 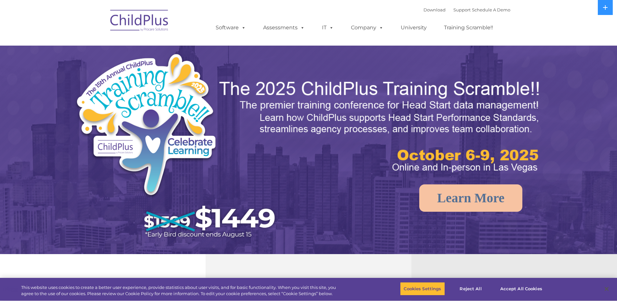 What do you see at coordinates (462, 10) in the screenshot?
I see `a: Support` at bounding box center [462, 10].